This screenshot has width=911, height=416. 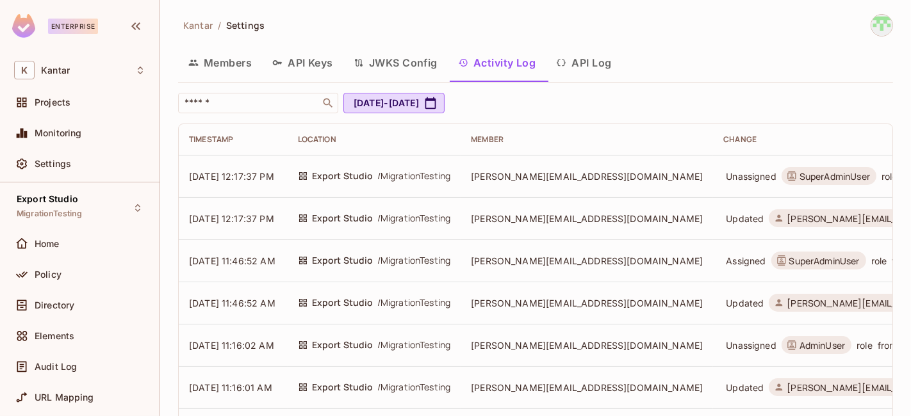 I want to click on button: API Keys, so click(x=302, y=63).